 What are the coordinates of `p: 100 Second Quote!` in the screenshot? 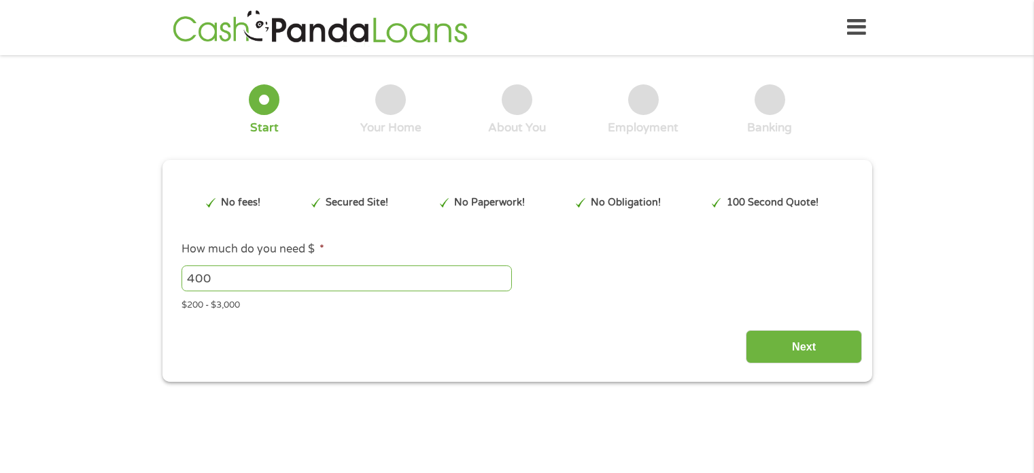 It's located at (773, 203).